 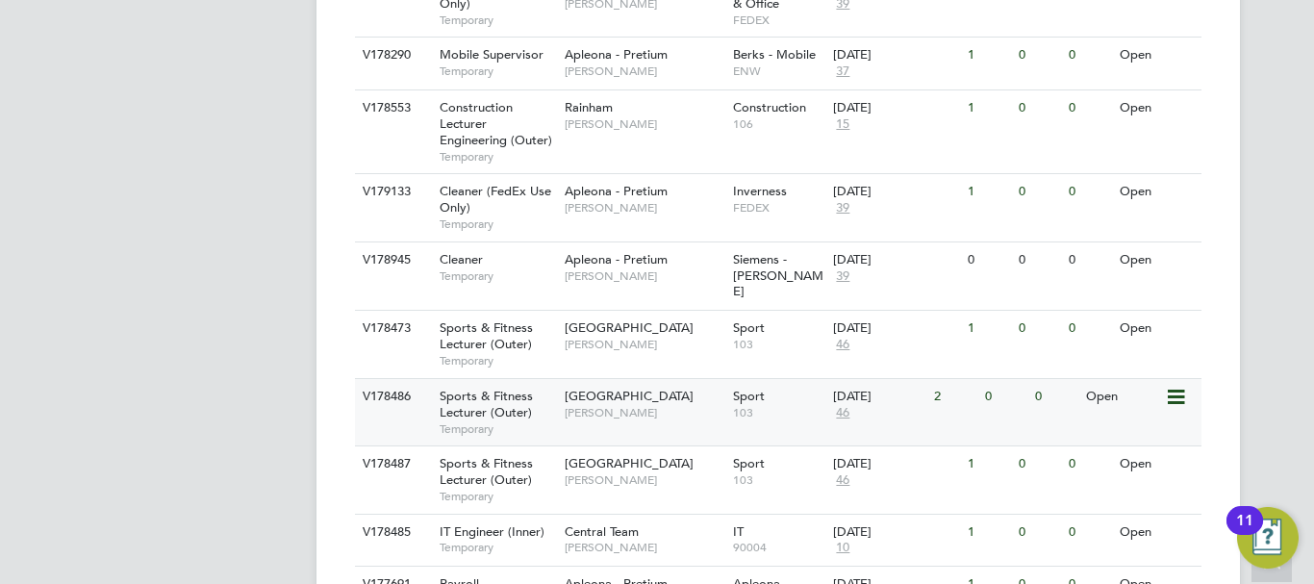 What do you see at coordinates (391, 464) in the screenshot?
I see `div: V178487` at bounding box center [391, 464].